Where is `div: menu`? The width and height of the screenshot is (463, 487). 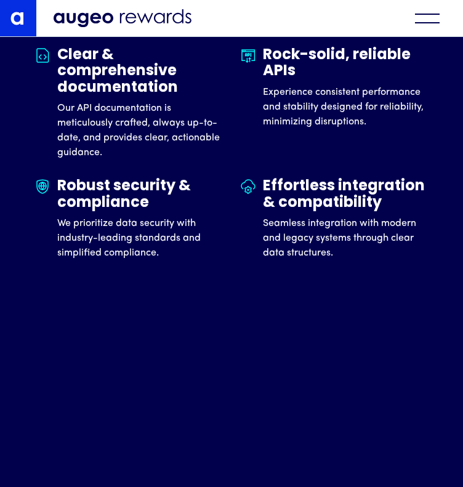 div: menu is located at coordinates (427, 18).